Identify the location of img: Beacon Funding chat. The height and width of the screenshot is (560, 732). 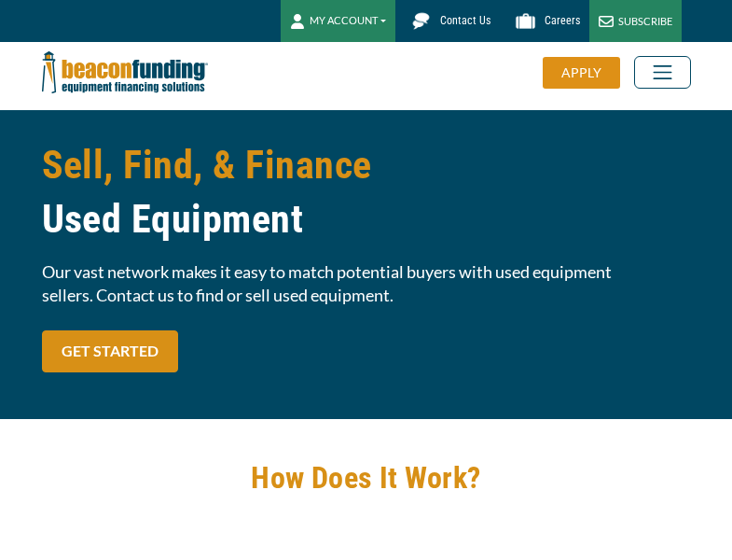
(421, 21).